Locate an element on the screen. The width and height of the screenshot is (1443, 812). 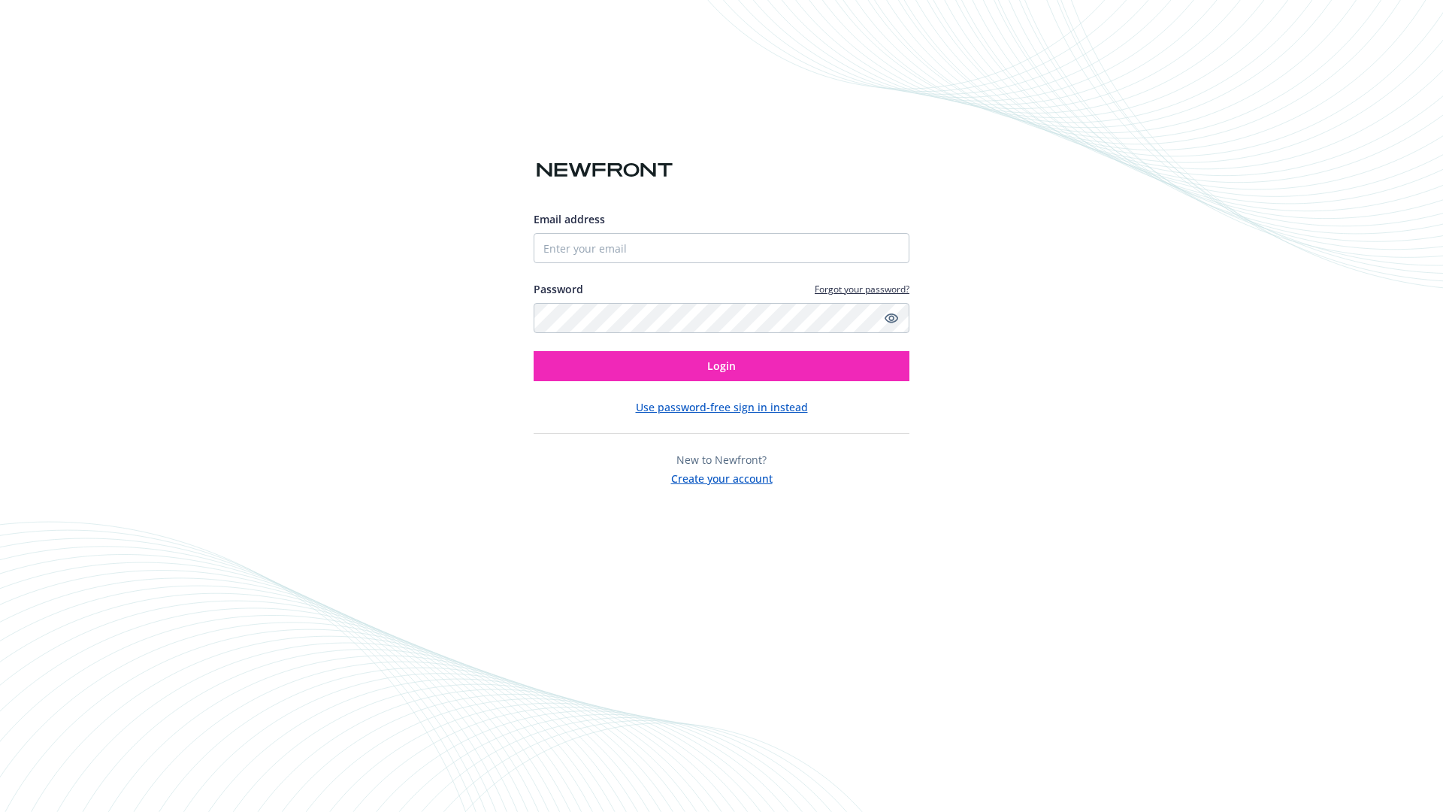
button: Create your account is located at coordinates (722, 477).